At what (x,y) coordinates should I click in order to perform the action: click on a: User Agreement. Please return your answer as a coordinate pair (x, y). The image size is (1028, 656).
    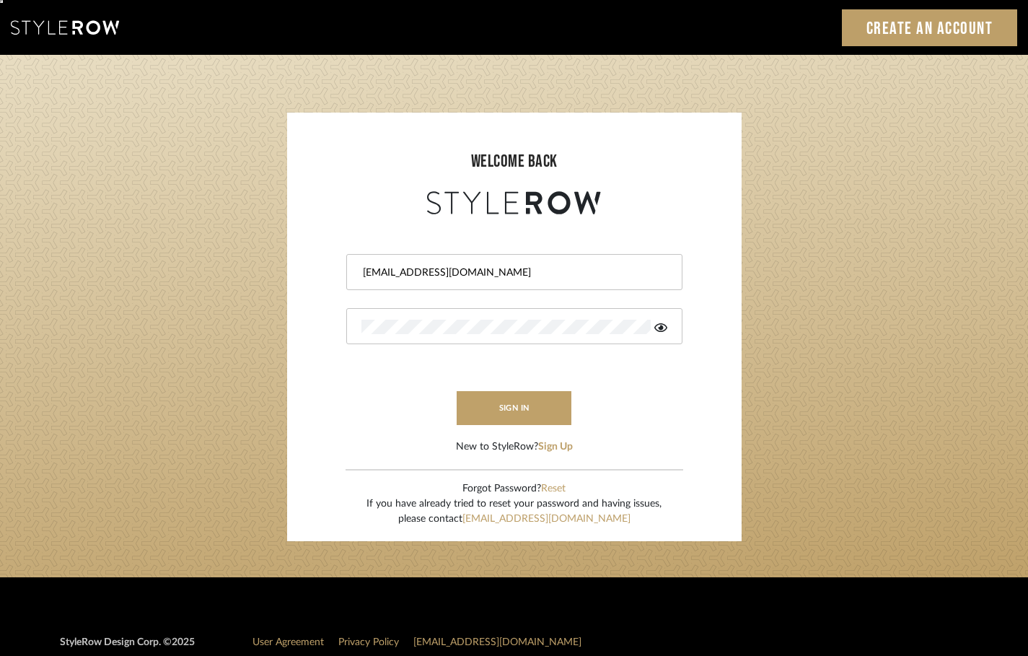
    Looking at the image, I should click on (288, 642).